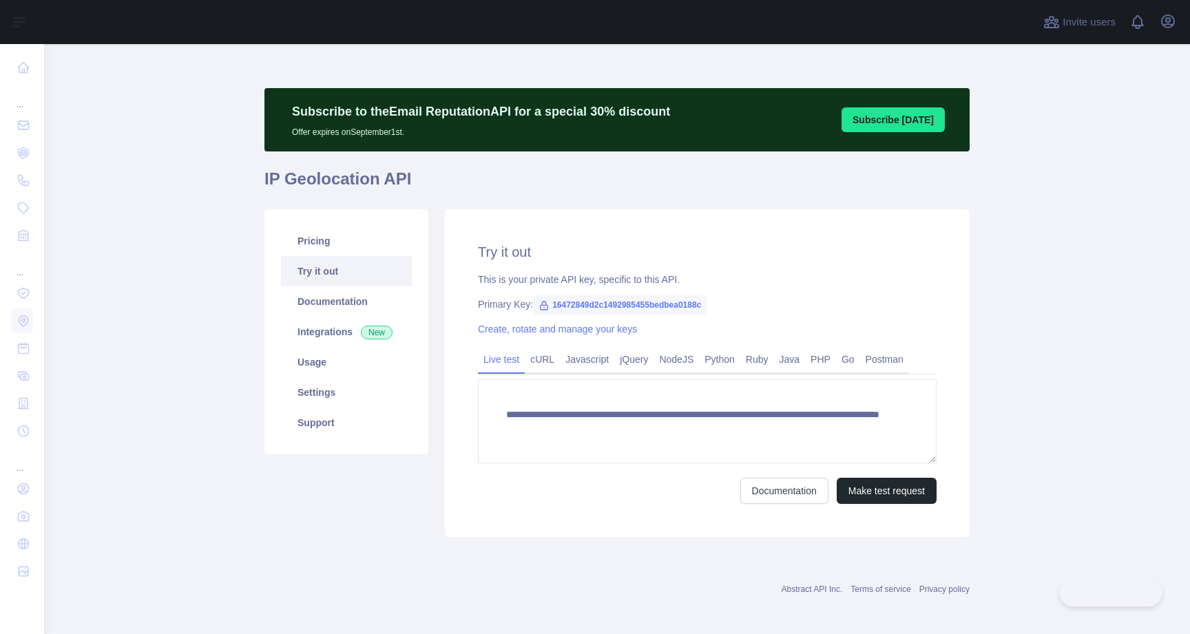  I want to click on a: Python, so click(720, 359).